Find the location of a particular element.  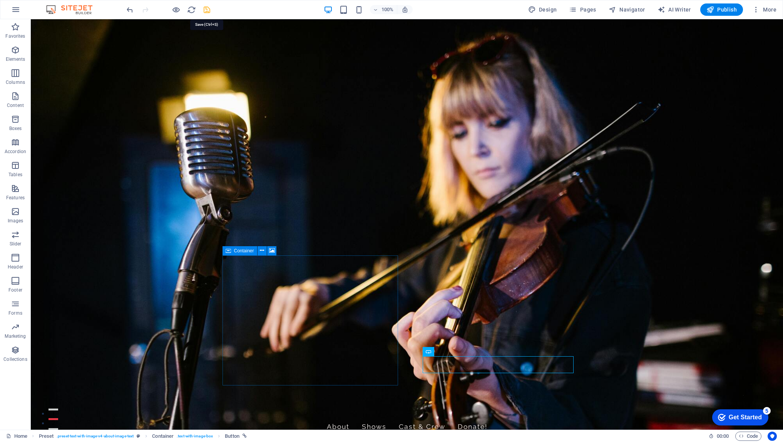

a: Click to cancel selection. Double-click to open Pages is located at coordinates (17, 436).